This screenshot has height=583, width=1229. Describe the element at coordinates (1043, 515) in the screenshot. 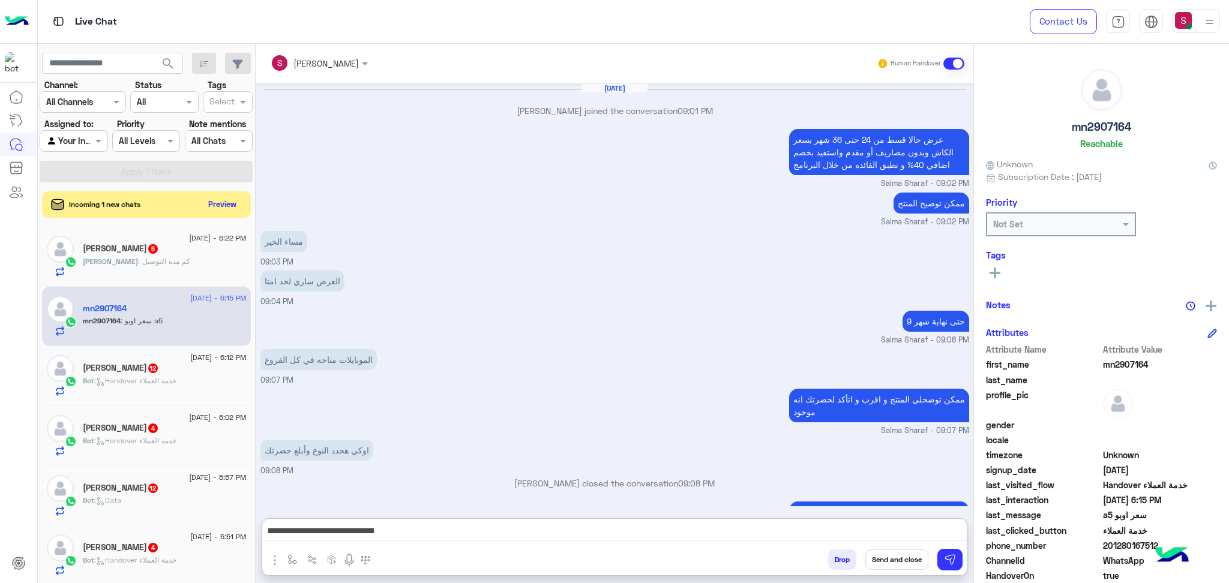

I see `span: last_message` at that location.